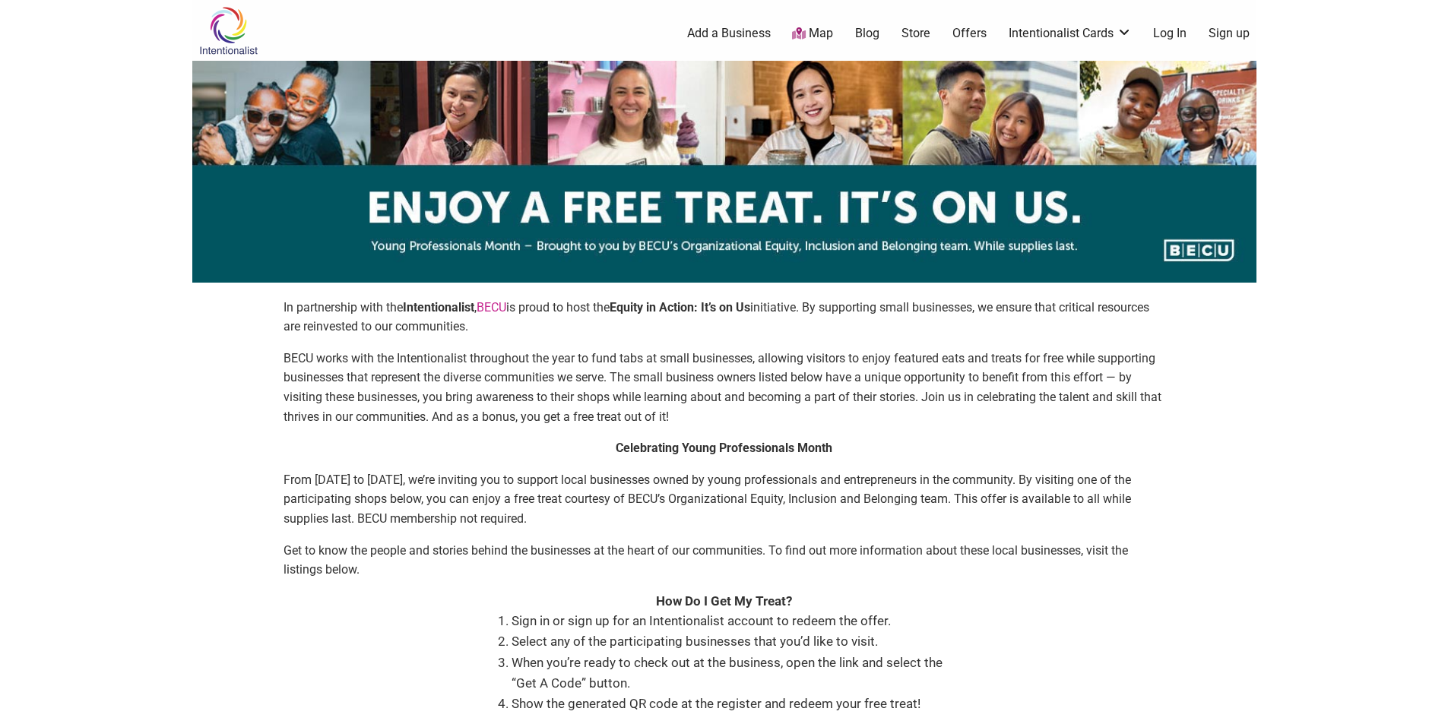  I want to click on strong: Intentionalist, so click(439, 307).